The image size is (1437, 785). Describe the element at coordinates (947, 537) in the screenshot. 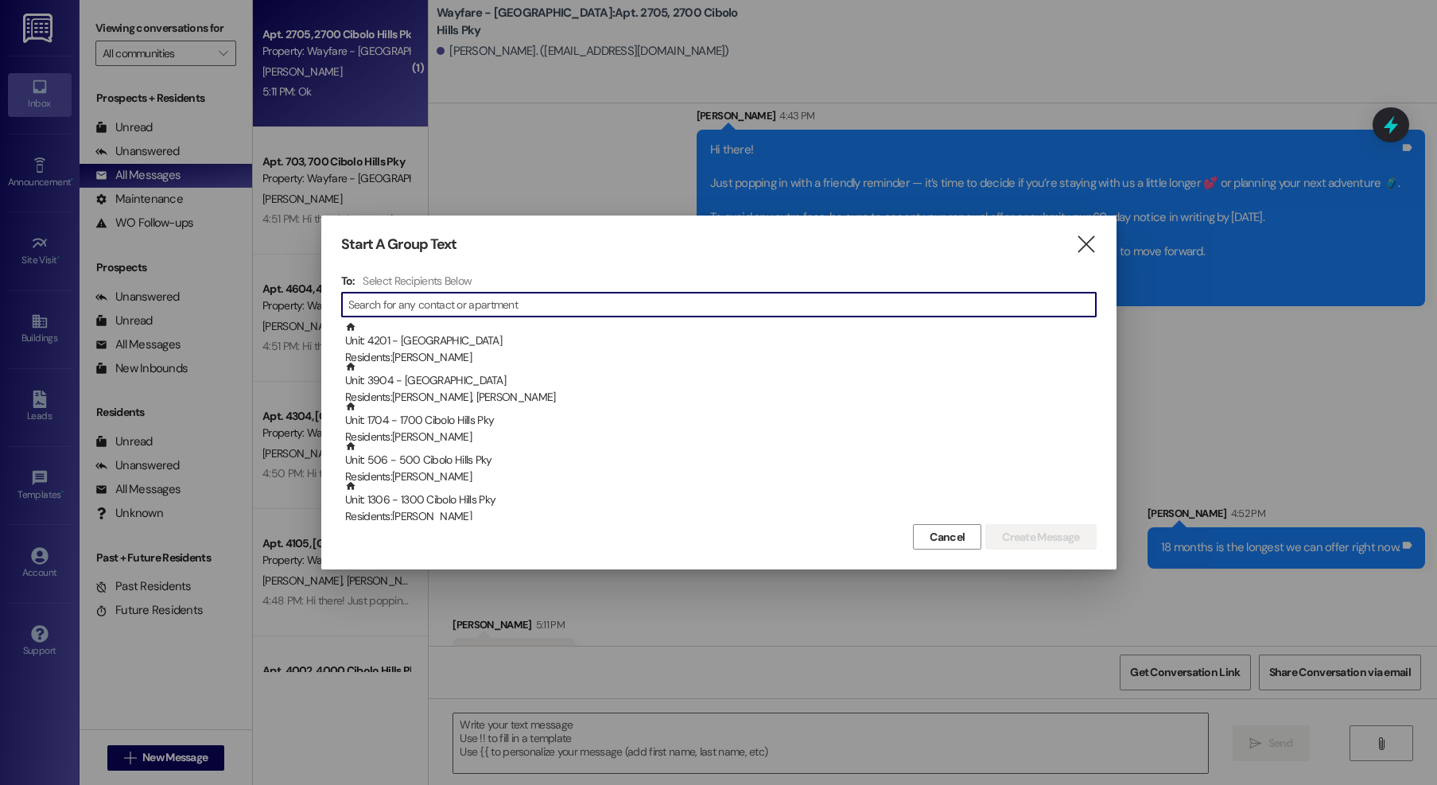

I see `span: Cancel` at that location.